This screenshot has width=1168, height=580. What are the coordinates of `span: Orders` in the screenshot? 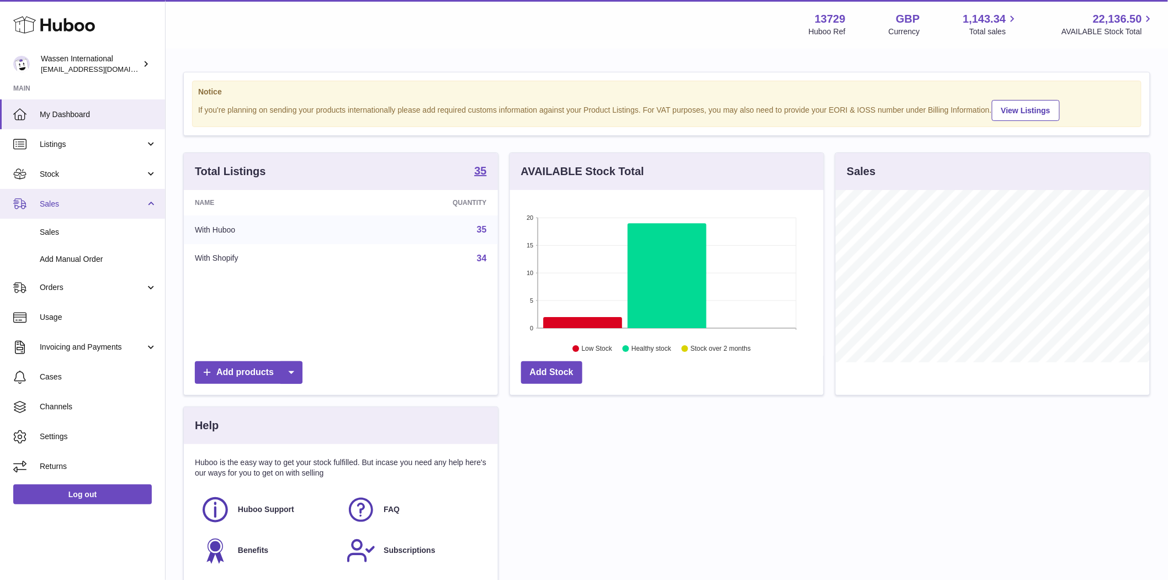 It's located at (92, 287).